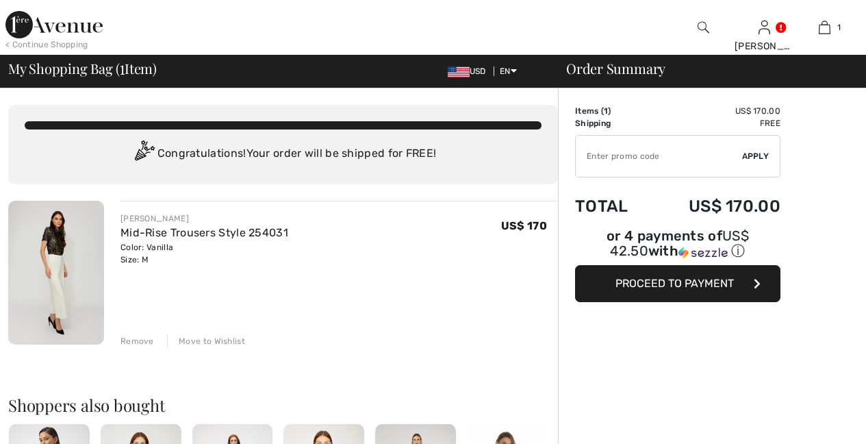 Image resolution: width=866 pixels, height=444 pixels. I want to click on input: Promo code, so click(659, 156).